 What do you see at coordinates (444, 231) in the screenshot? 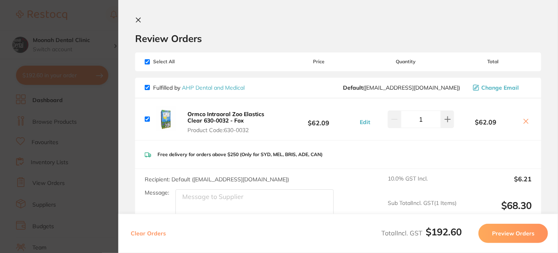
I see `b: $192.60` at bounding box center [444, 231].